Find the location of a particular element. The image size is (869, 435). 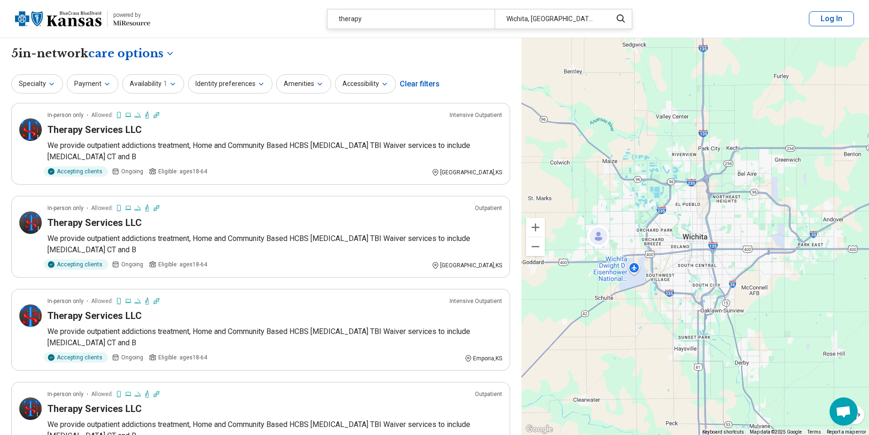

h1: 5 in-network is located at coordinates (93, 54).